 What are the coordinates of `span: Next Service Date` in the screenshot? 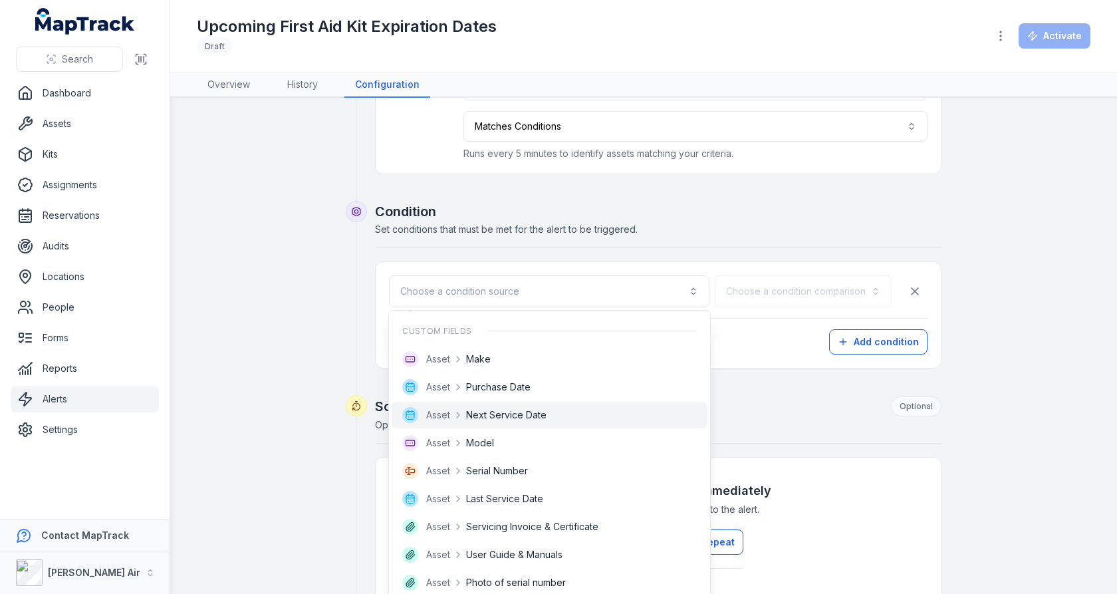 It's located at (506, 415).